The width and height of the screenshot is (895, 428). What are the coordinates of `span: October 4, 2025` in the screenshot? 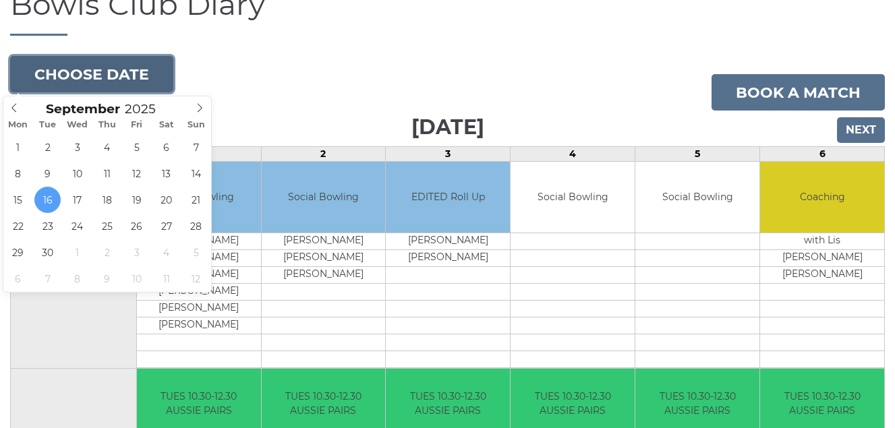 It's located at (166, 252).